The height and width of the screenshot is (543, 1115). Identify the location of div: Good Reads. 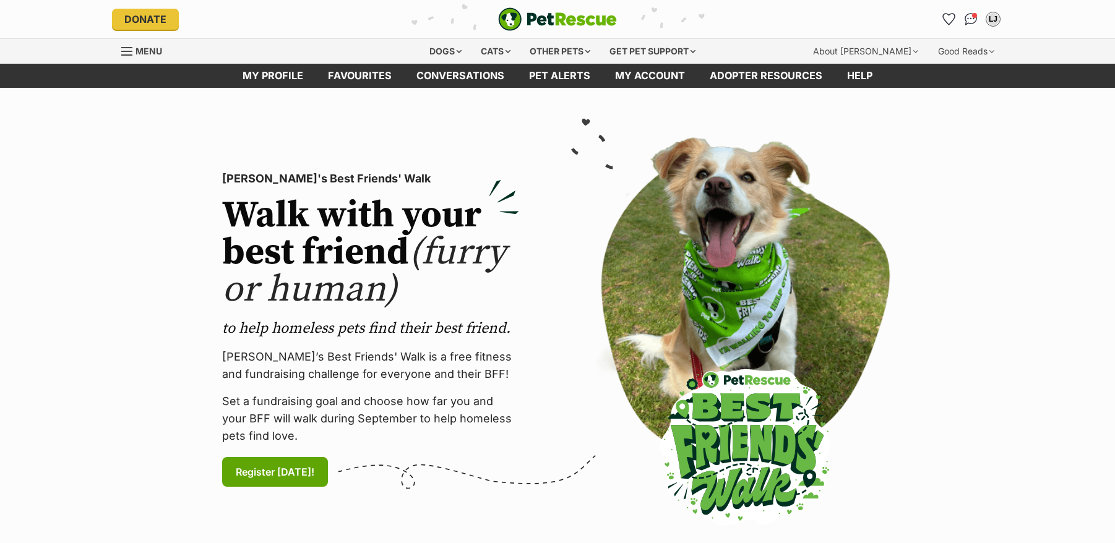
(966, 51).